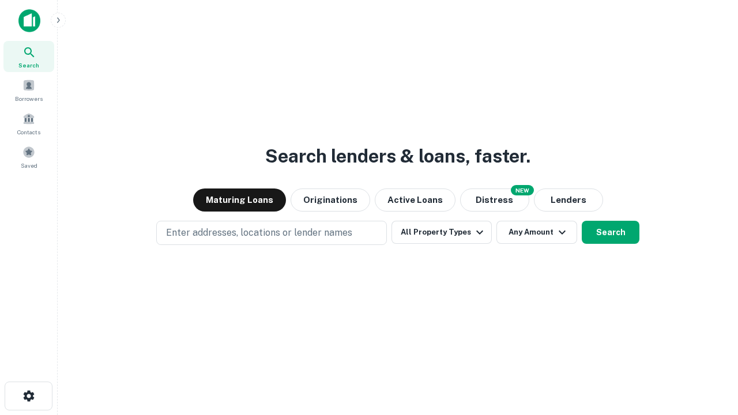  What do you see at coordinates (29, 57) in the screenshot?
I see `a: Search` at bounding box center [29, 57].